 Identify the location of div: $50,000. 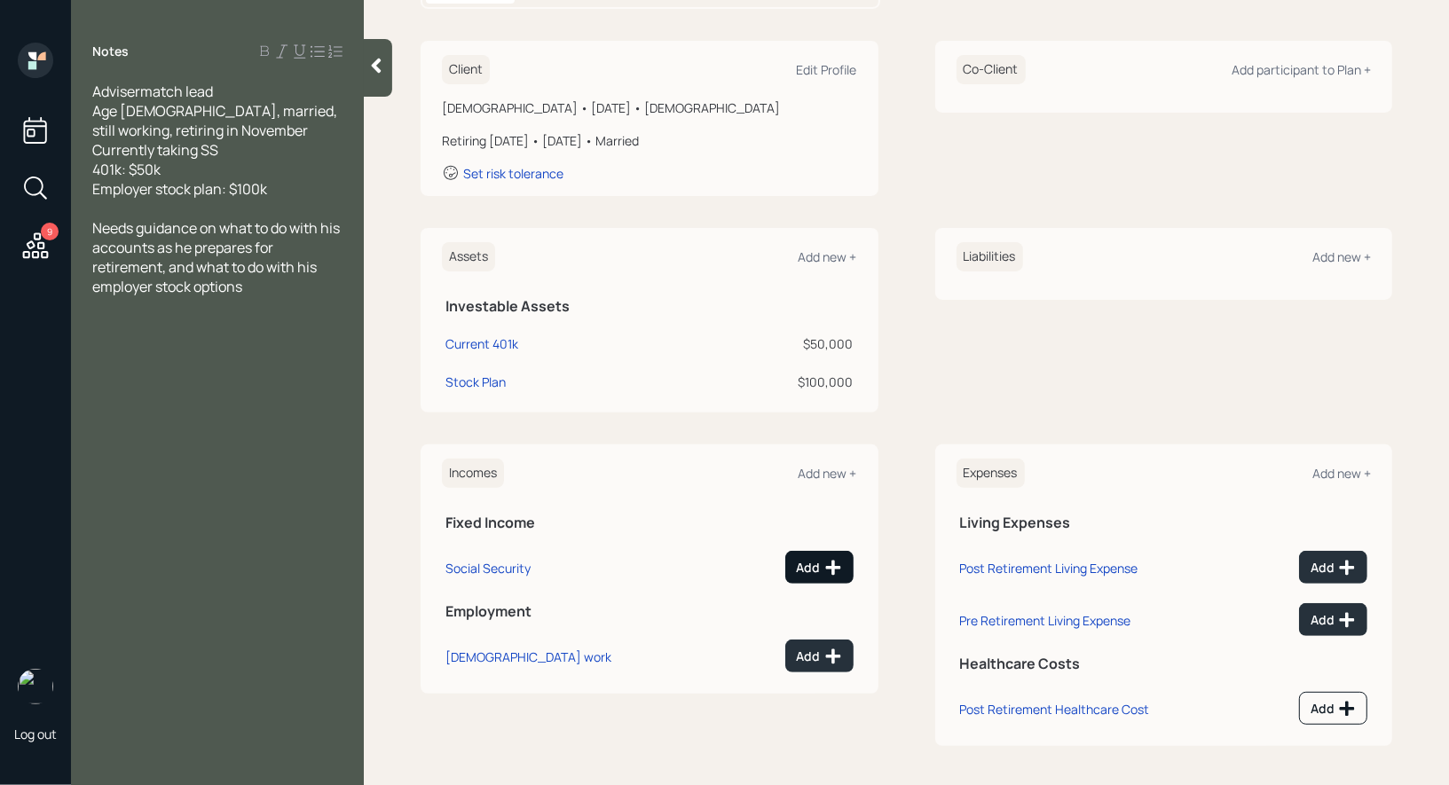
(766, 343).